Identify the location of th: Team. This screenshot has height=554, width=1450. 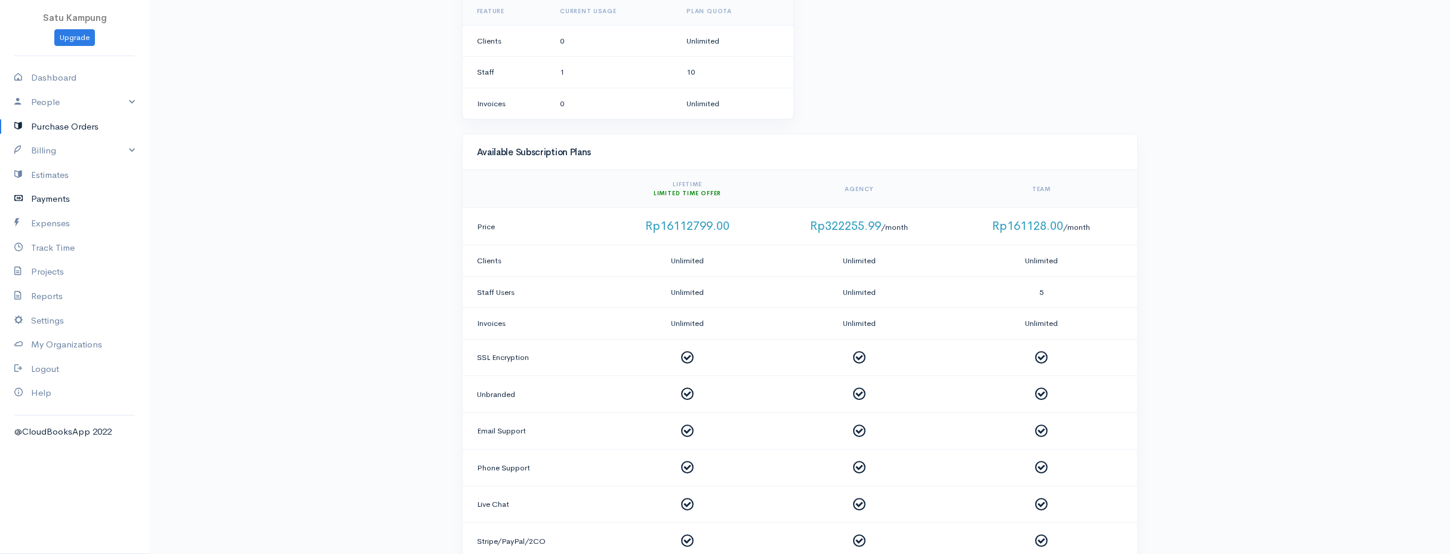
(1043, 189).